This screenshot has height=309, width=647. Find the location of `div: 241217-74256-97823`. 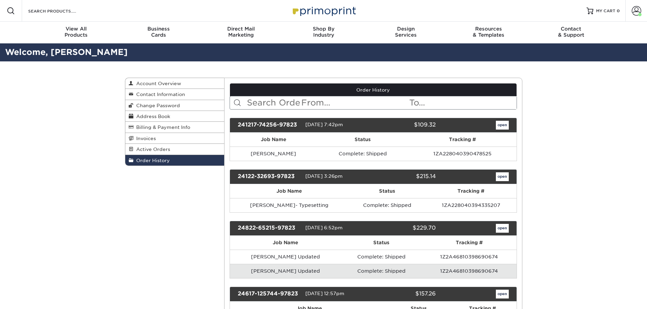

div: 241217-74256-97823 is located at coordinates (269, 125).